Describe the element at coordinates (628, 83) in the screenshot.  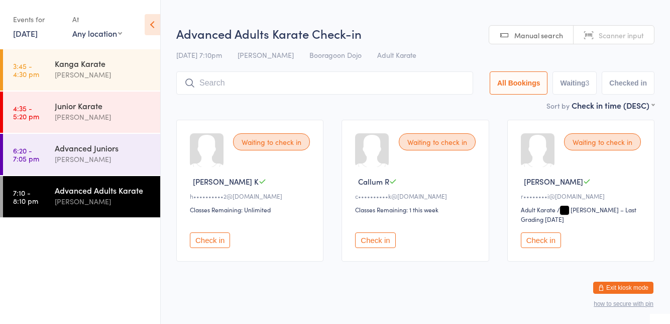
I see `button: Checked in` at that location.